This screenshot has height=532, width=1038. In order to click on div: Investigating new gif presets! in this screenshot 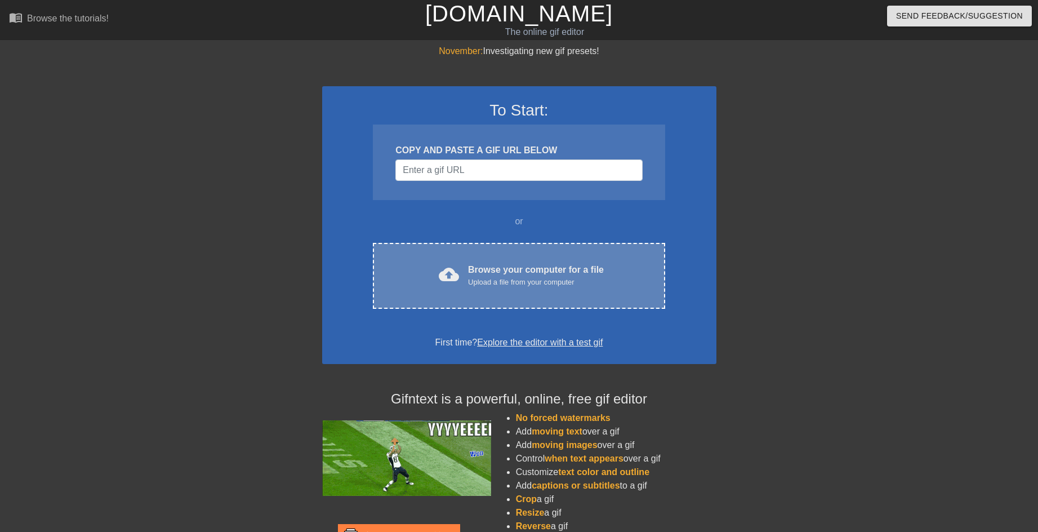, I will do `click(519, 51)`.